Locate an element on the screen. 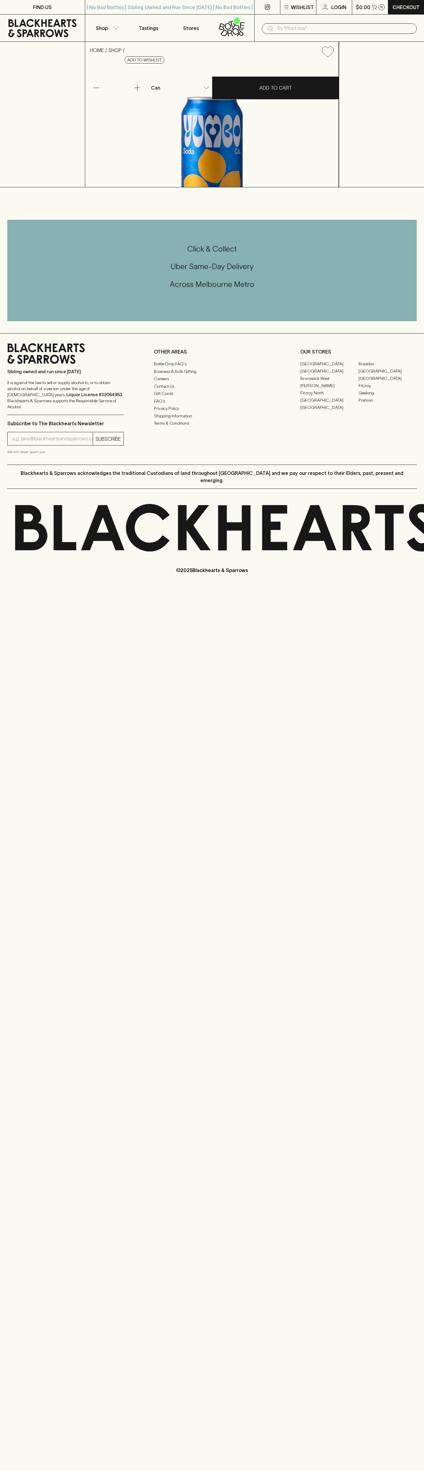  a: Shipping Information is located at coordinates (212, 416).